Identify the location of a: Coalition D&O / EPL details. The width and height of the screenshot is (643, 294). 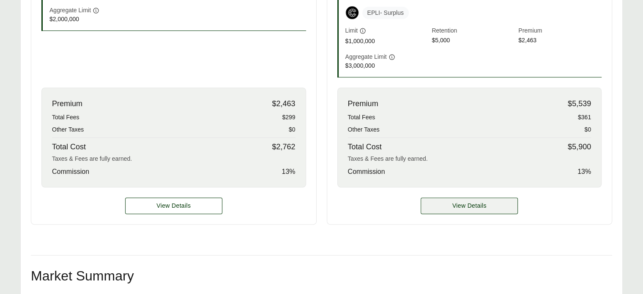
(469, 205).